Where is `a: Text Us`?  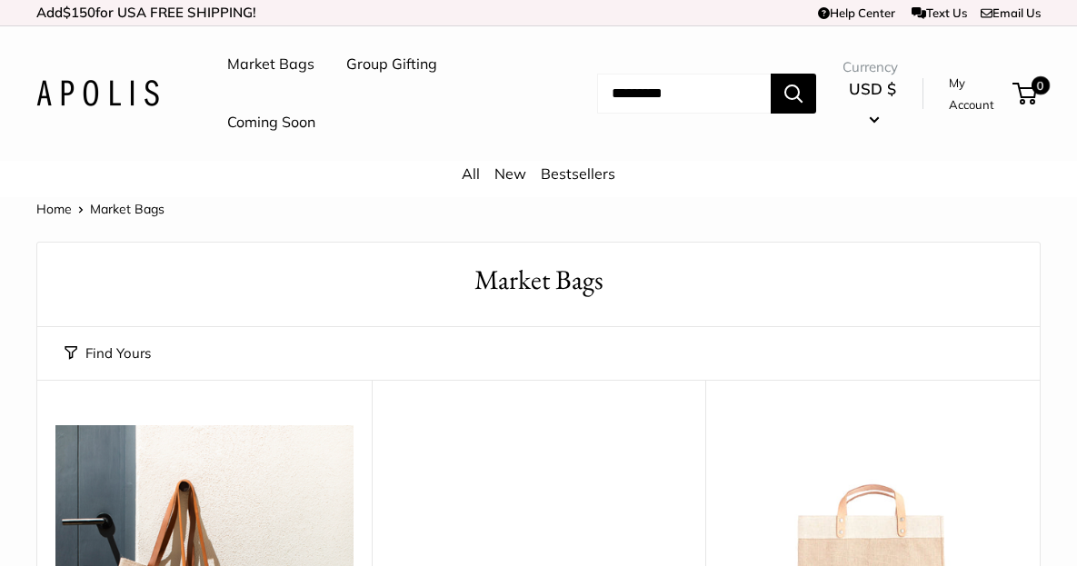 a: Text Us is located at coordinates (939, 13).